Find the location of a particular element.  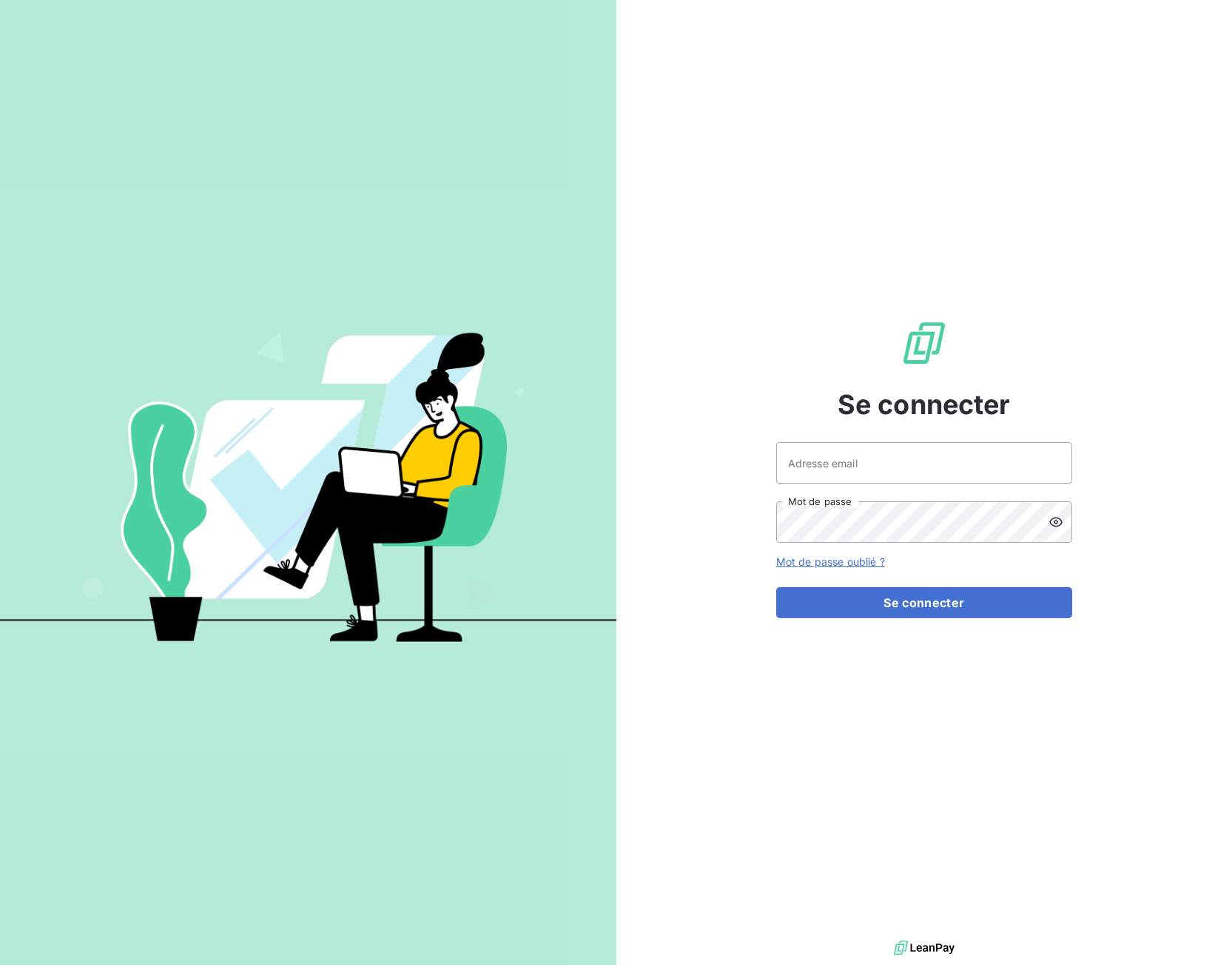

img: Logo LeanPay is located at coordinates (924, 343).